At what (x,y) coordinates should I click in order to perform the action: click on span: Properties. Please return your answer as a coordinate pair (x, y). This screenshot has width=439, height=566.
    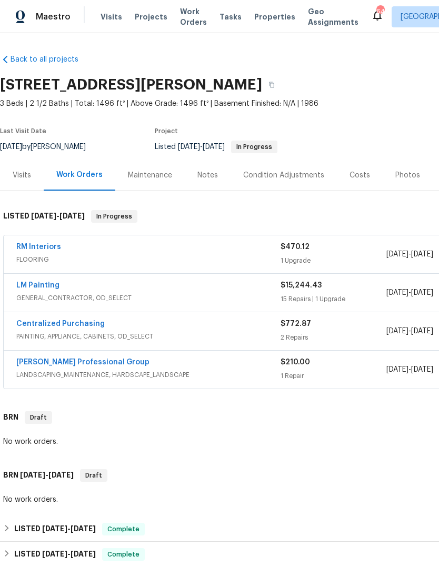
    Looking at the image, I should click on (275, 17).